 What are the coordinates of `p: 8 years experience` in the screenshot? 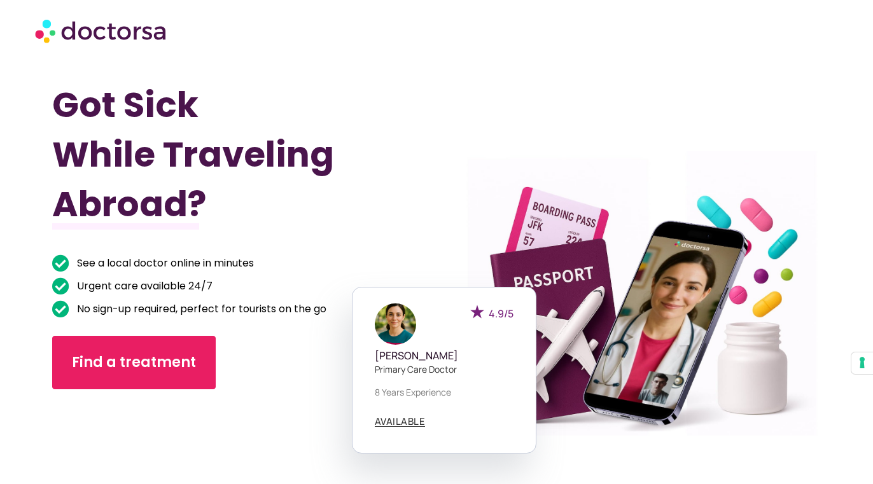 It's located at (444, 392).